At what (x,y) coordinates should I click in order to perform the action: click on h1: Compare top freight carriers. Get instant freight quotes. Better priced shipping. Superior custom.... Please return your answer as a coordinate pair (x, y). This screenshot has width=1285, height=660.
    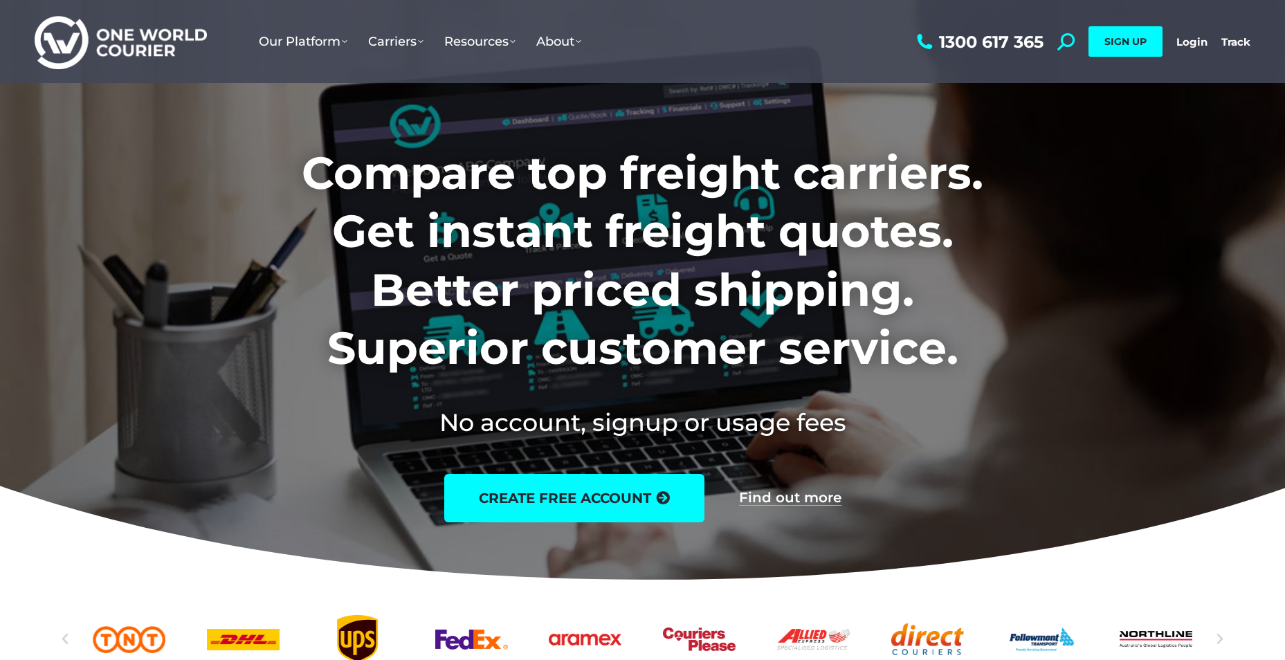
    Looking at the image, I should click on (642, 261).